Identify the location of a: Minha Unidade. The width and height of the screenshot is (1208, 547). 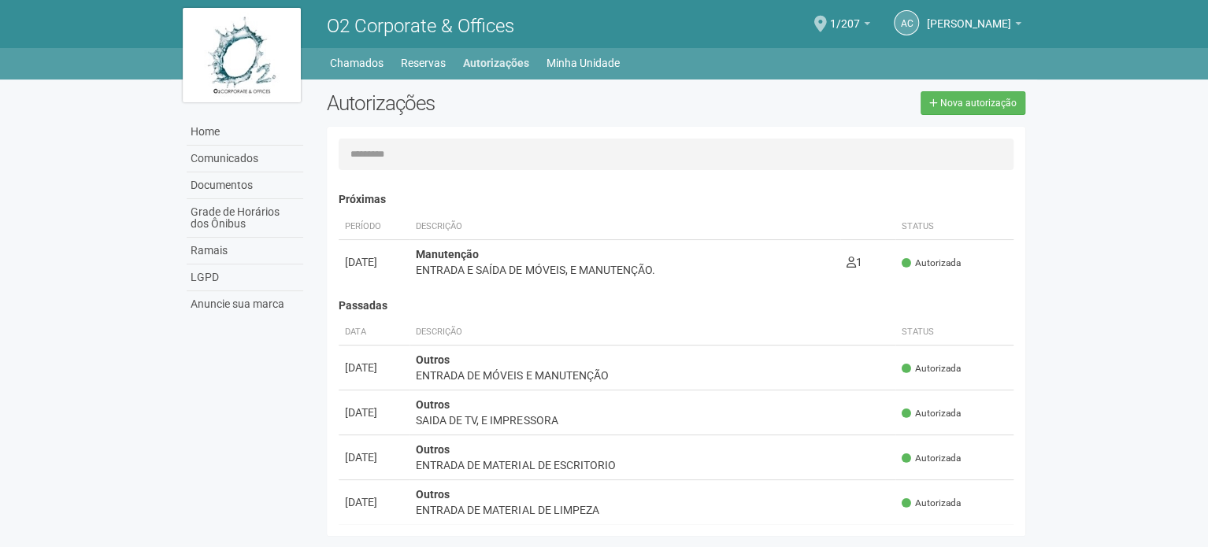
(583, 63).